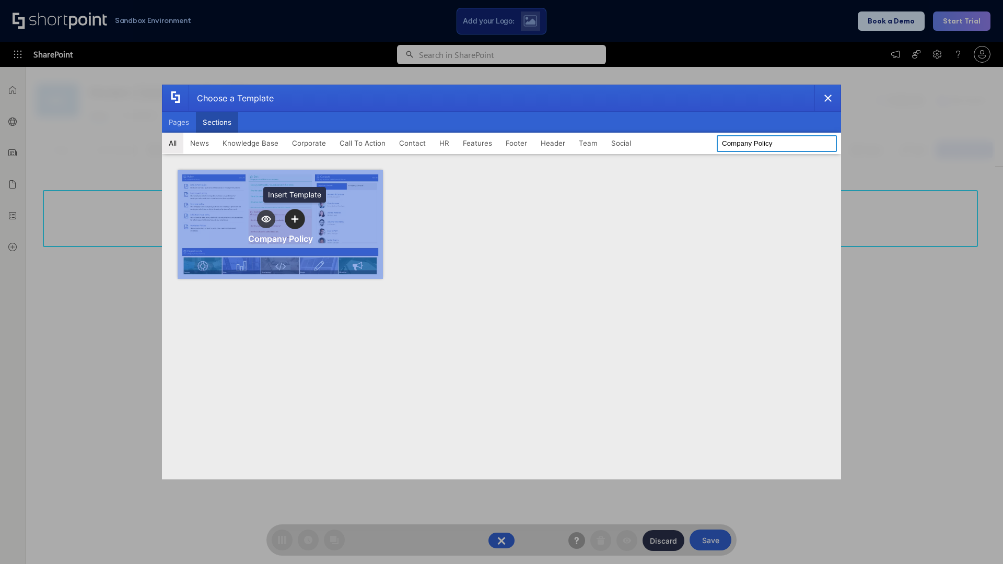  What do you see at coordinates (588, 143) in the screenshot?
I see `button: Team` at bounding box center [588, 143].